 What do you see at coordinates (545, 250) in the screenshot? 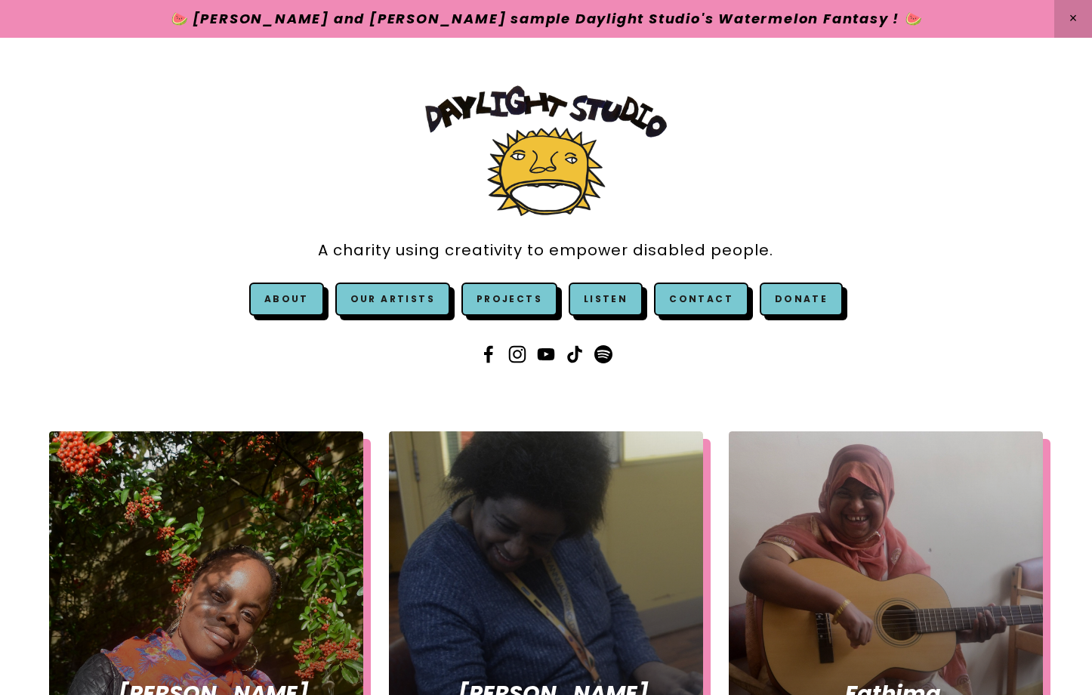
I see `a: A charity using creativity to empower disabled people.` at bounding box center [545, 250].